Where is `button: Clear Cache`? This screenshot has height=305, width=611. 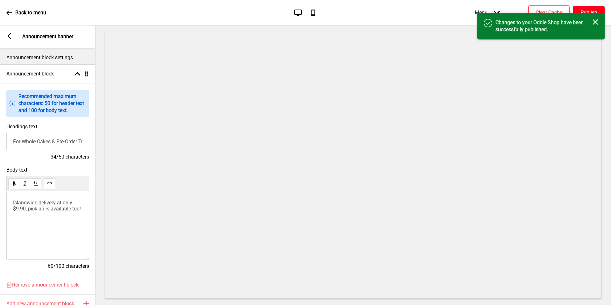
button: Clear Cache is located at coordinates (549, 13).